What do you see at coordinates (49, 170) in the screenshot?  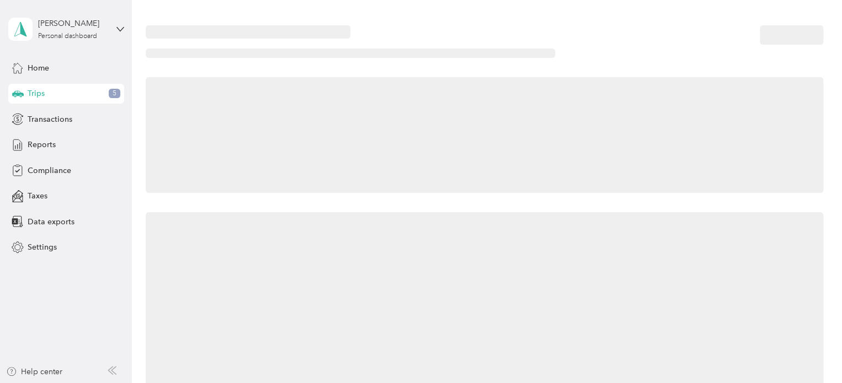 I see `span: Compliance` at bounding box center [49, 170].